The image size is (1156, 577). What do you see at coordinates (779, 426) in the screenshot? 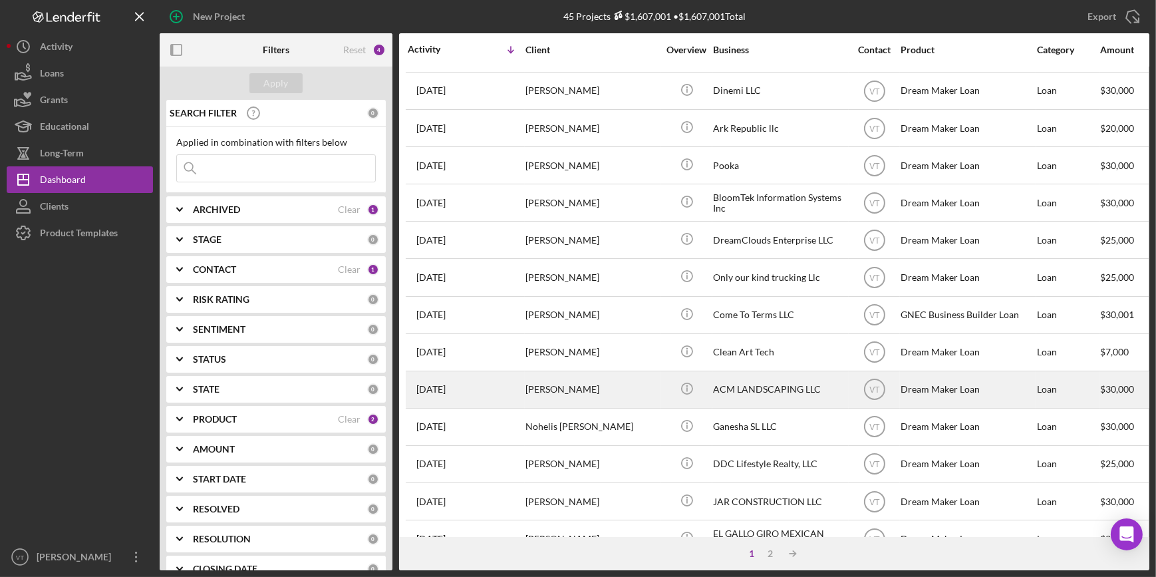
I see `div: Ganesha SL LLC` at bounding box center [779, 426].